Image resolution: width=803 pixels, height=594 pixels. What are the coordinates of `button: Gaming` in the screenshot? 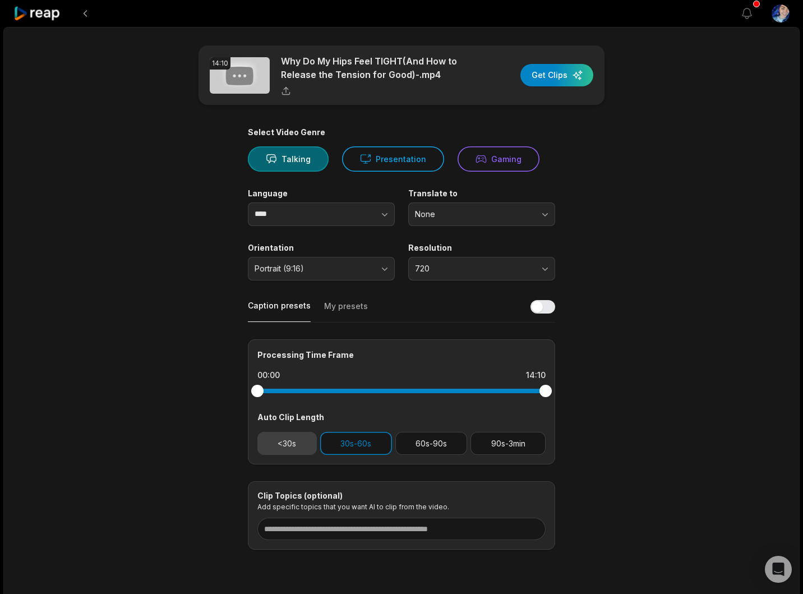 It's located at (499, 159).